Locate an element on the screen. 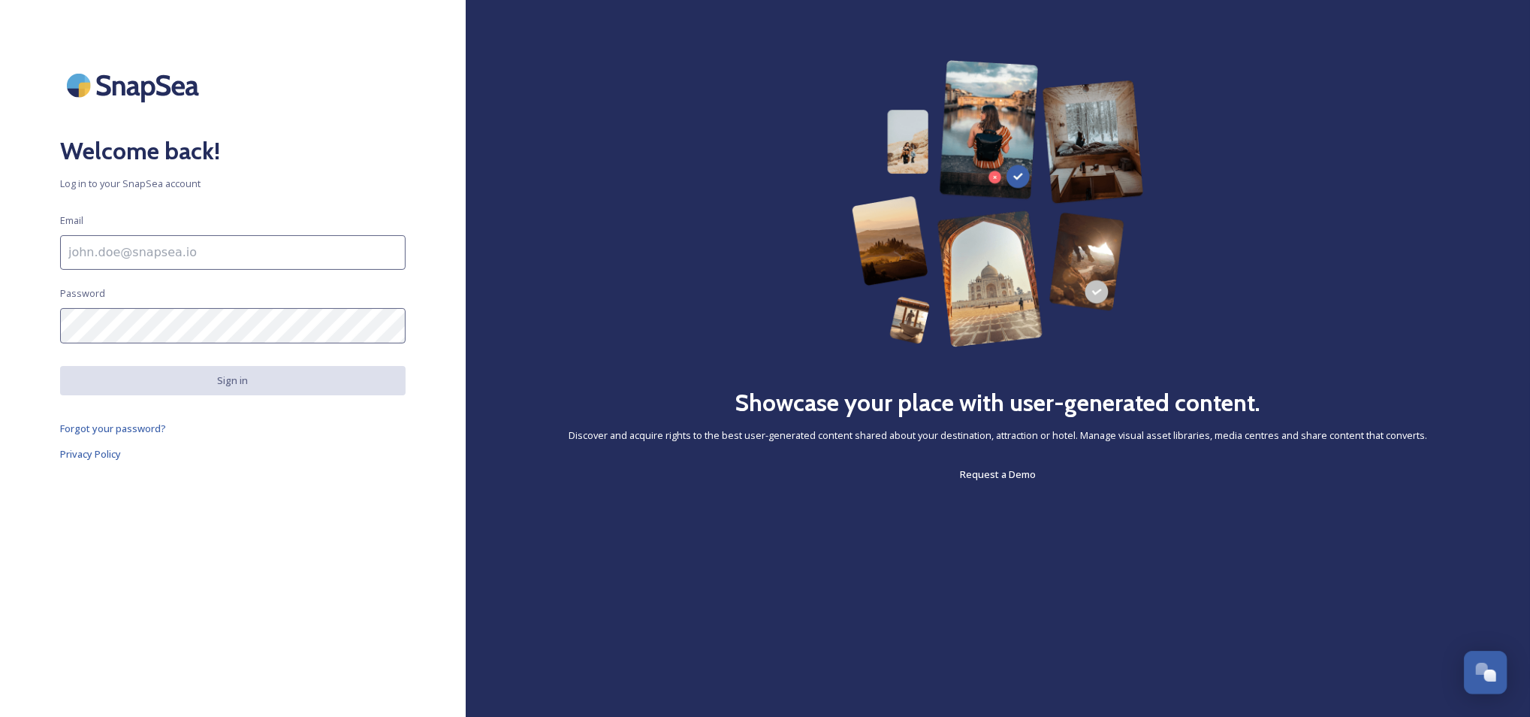 This screenshot has height=717, width=1530. span: Forgot your password? is located at coordinates (113, 428).